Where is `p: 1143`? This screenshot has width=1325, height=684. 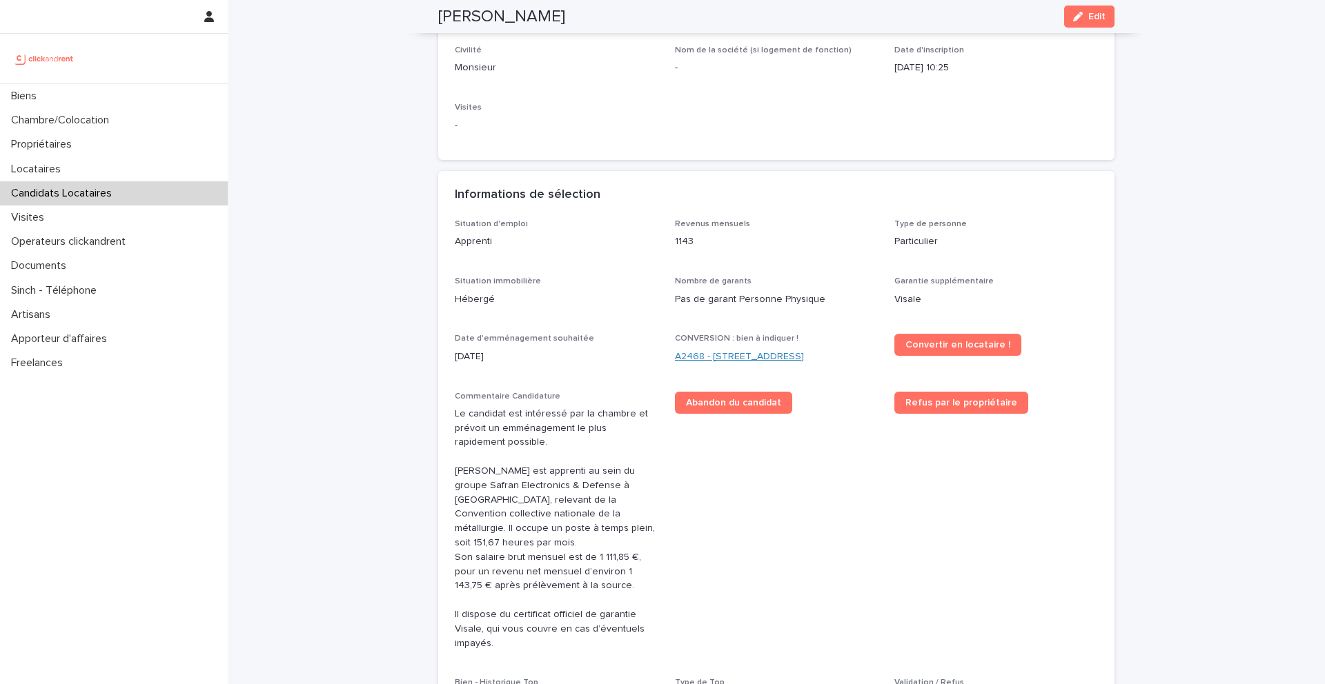 p: 1143 is located at coordinates (776, 241).